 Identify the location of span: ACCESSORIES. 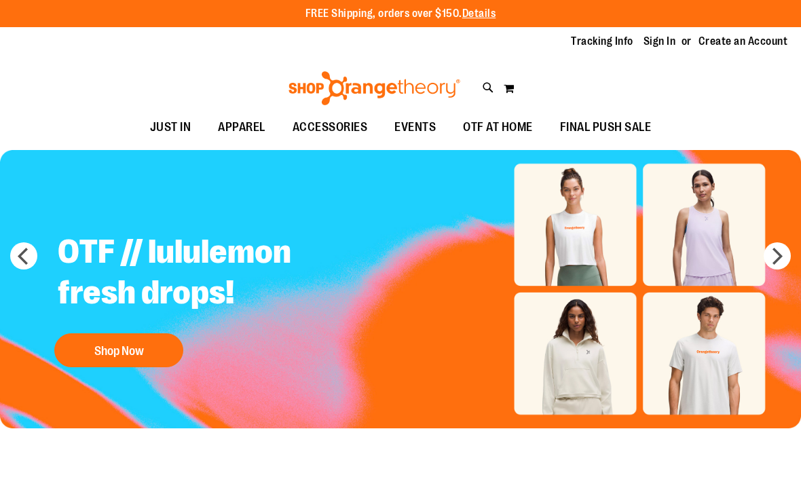
(330, 127).